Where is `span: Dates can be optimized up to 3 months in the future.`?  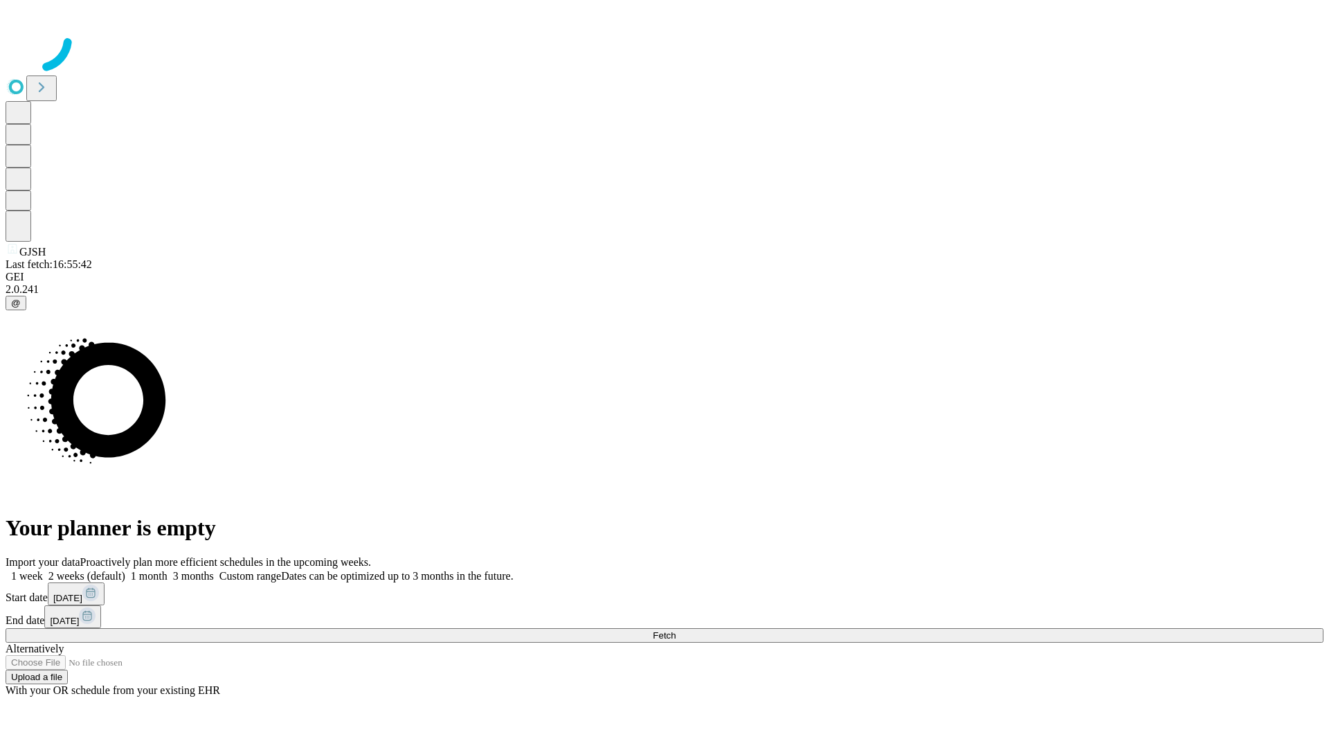 span: Dates can be optimized up to 3 months in the future. is located at coordinates (397, 575).